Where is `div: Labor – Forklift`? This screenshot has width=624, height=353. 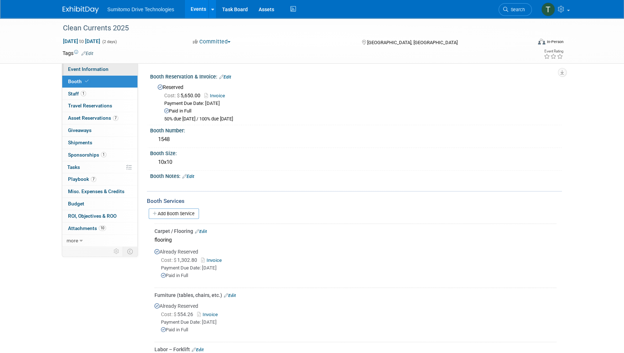 div: Labor – Forklift is located at coordinates (355, 349).